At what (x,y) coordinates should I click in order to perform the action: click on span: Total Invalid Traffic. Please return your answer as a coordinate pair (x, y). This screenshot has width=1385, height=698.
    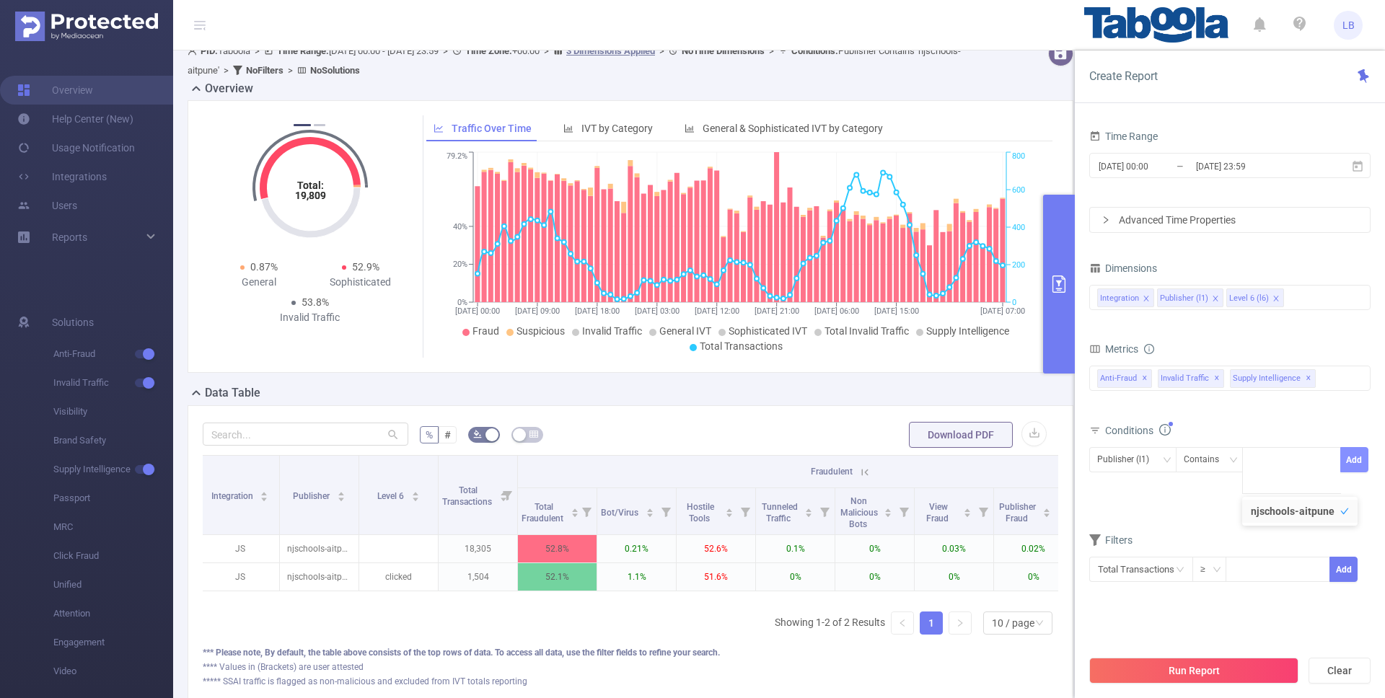
    Looking at the image, I should click on (867, 331).